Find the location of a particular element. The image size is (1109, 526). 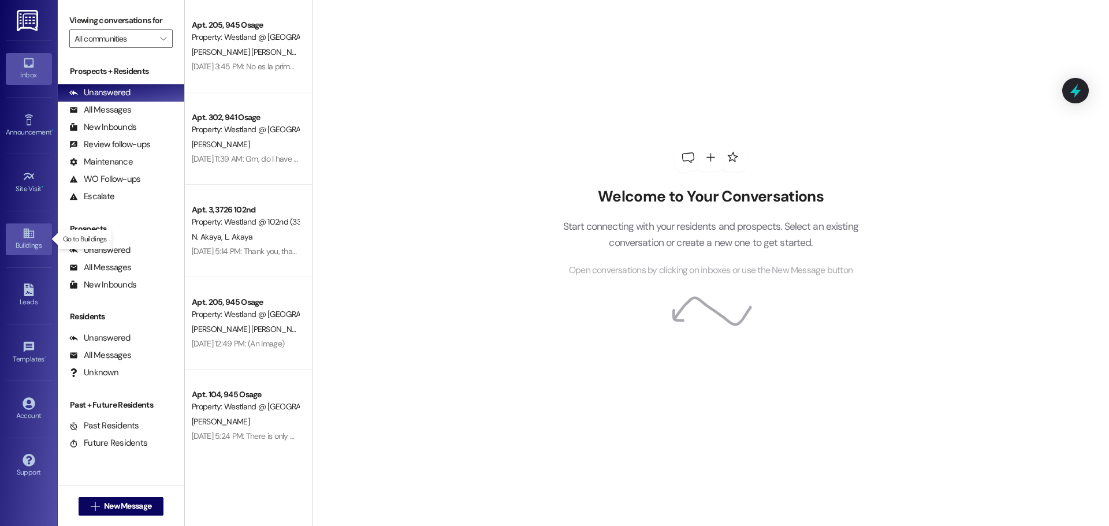

div: Prospects + Residents is located at coordinates (121, 71).